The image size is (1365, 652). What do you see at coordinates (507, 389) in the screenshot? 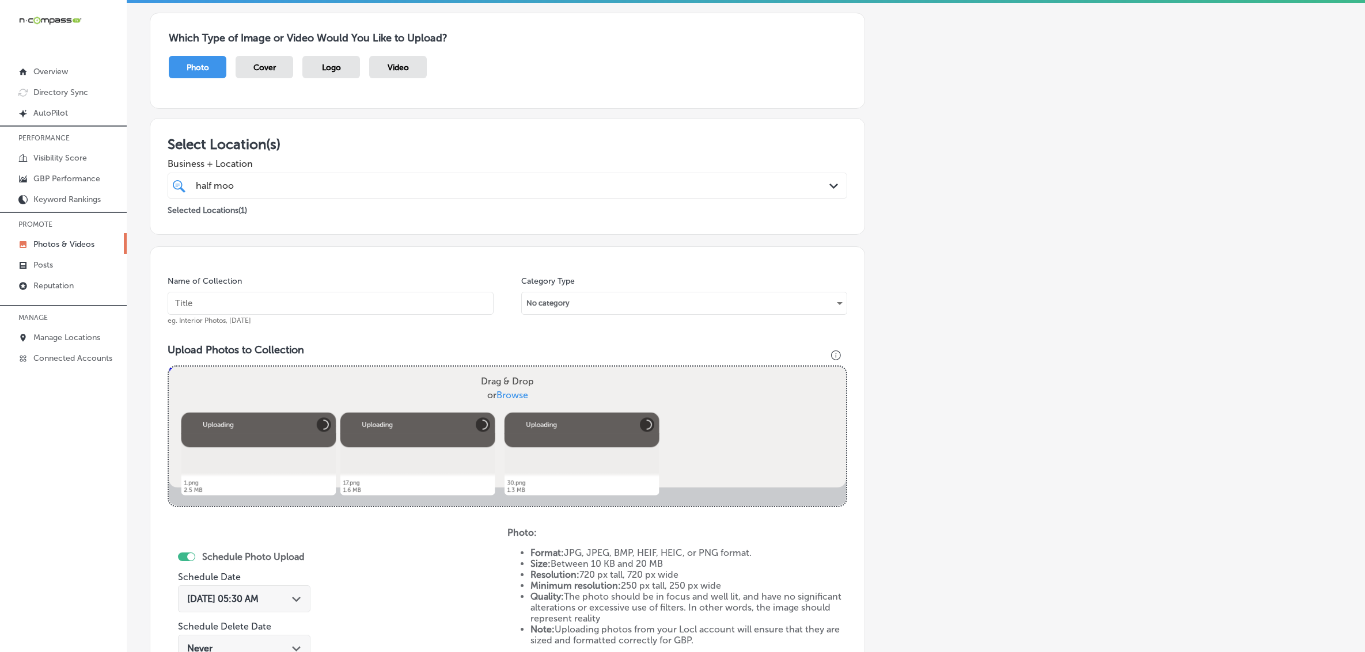
I see `label: Drag & Drop or` at bounding box center [507, 389].